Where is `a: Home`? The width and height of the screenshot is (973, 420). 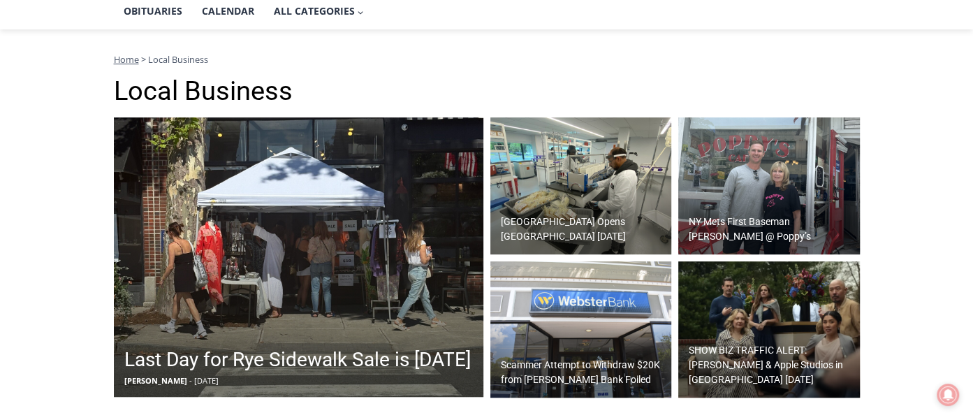
a: Home is located at coordinates (126, 59).